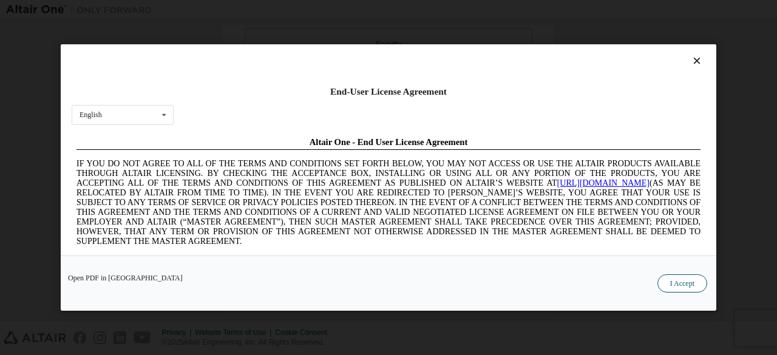  I want to click on div: English, so click(90, 115).